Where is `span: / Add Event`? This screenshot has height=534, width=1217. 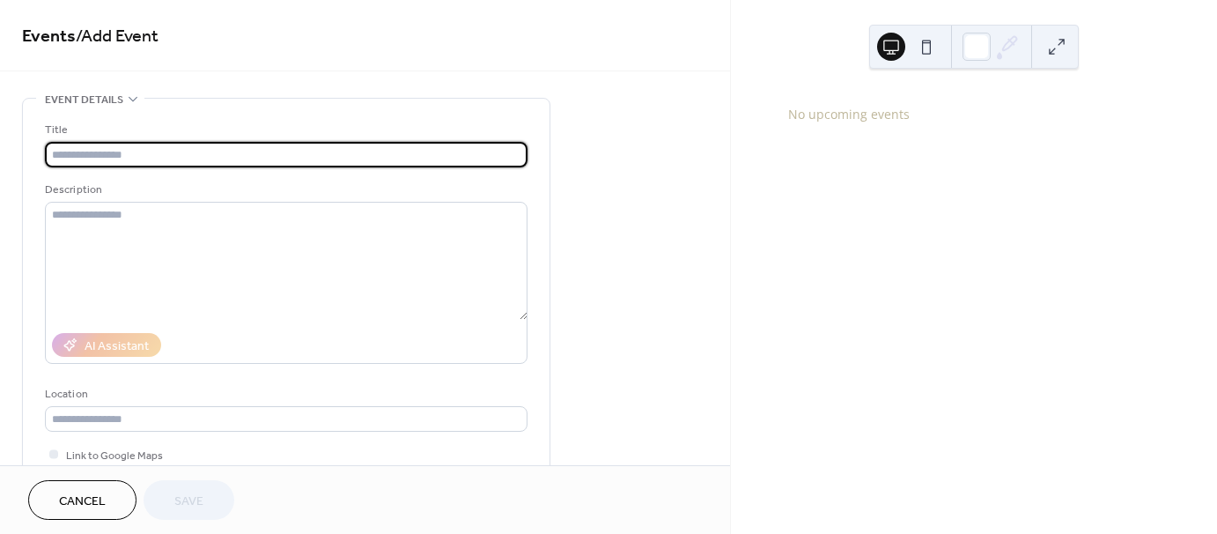
span: / Add Event is located at coordinates (117, 36).